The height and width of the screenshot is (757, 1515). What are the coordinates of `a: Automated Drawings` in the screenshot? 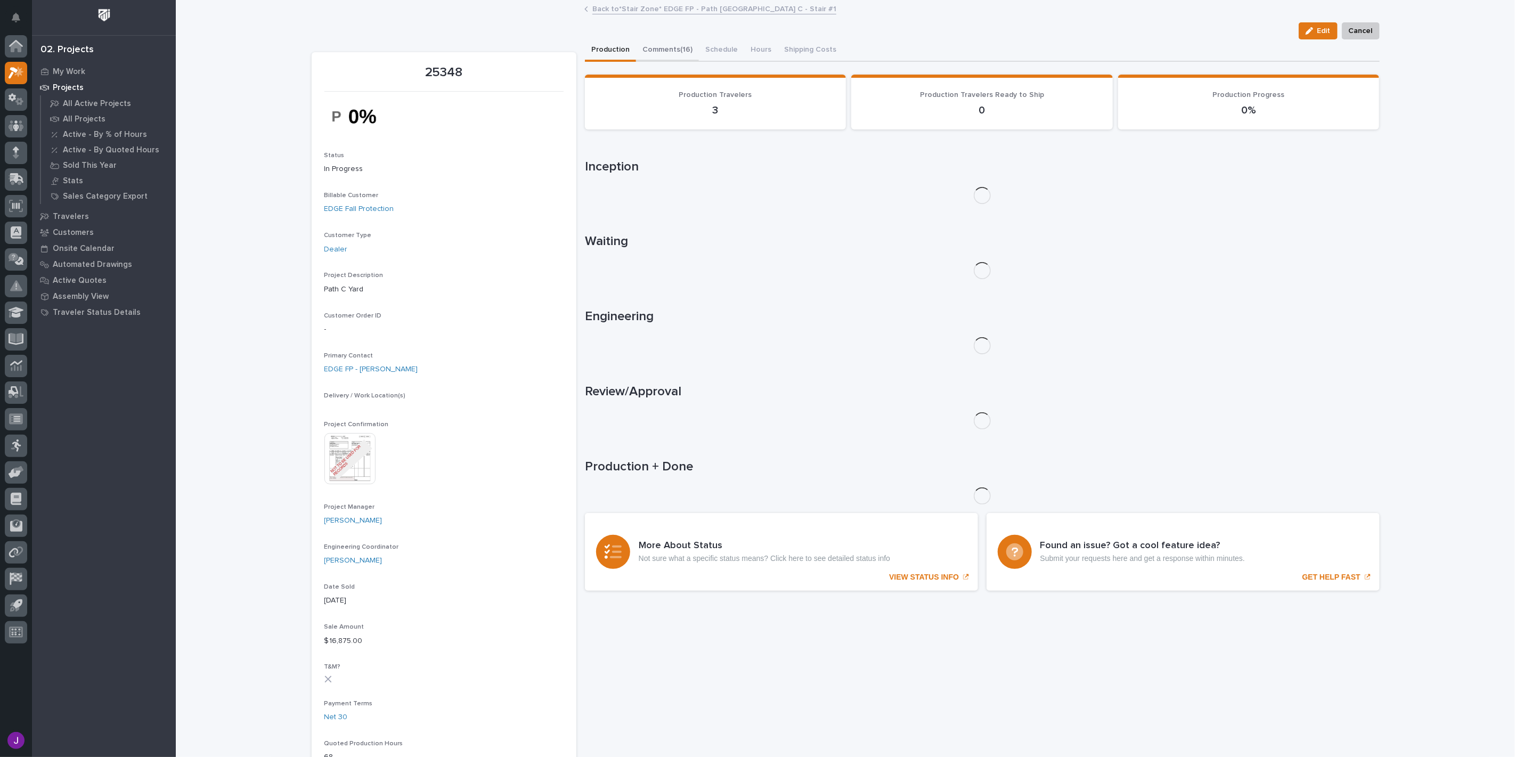 It's located at (104, 264).